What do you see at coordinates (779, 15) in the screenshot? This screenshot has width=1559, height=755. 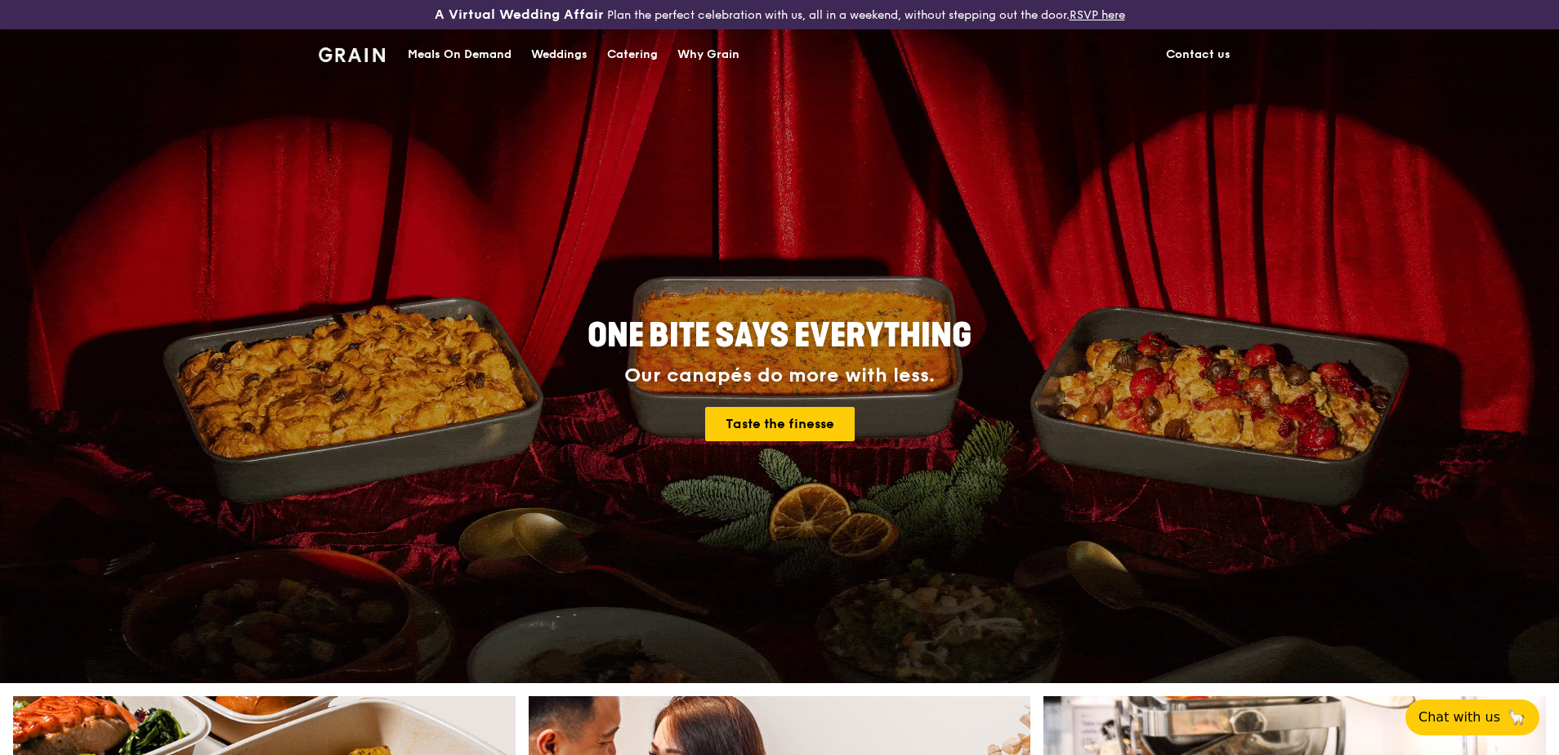 I see `div: Plan the perfect celebration with us, all in a weekend, without stepping out the door.` at bounding box center [779, 15].